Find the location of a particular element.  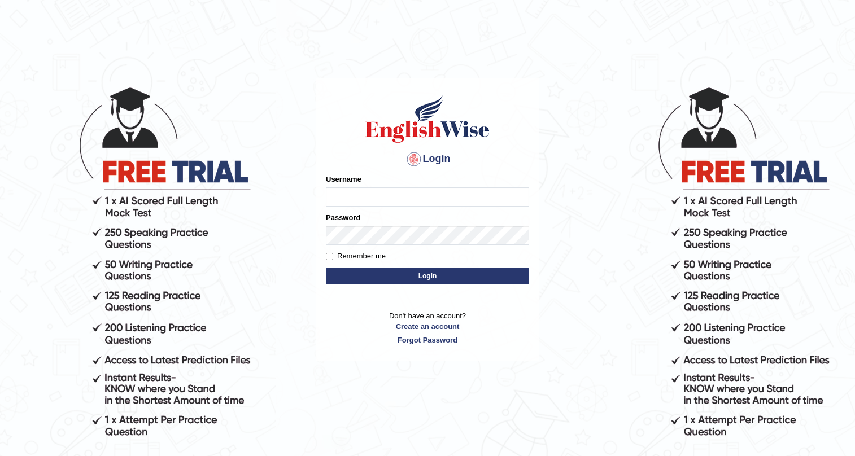

label: Password is located at coordinates (343, 217).